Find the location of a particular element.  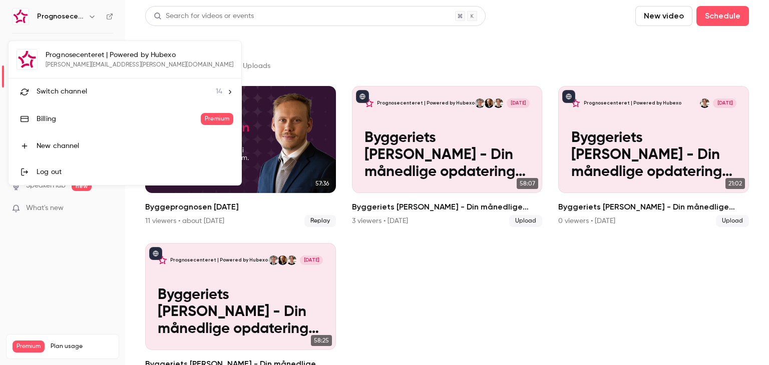

span: 14 is located at coordinates (219, 92).